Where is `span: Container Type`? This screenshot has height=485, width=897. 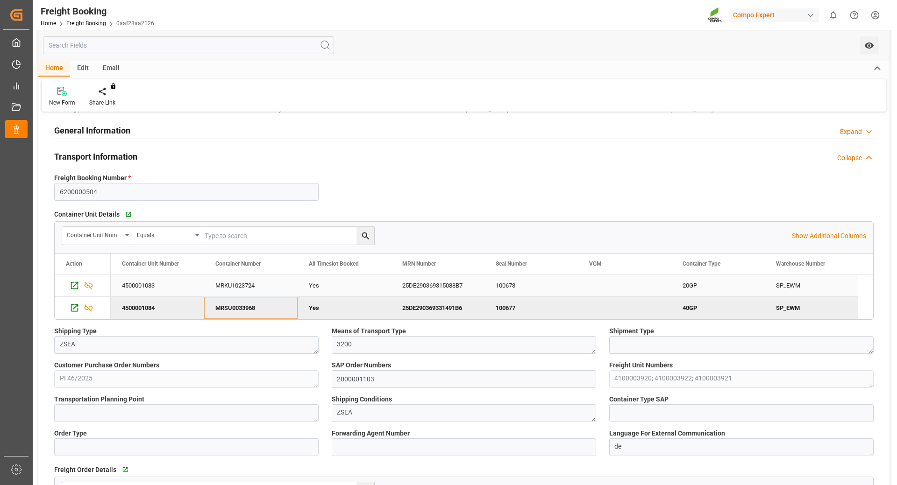
span: Container Type is located at coordinates (701, 264).